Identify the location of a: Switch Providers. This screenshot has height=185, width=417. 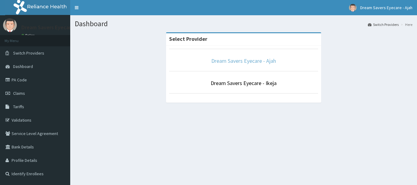
(383, 24).